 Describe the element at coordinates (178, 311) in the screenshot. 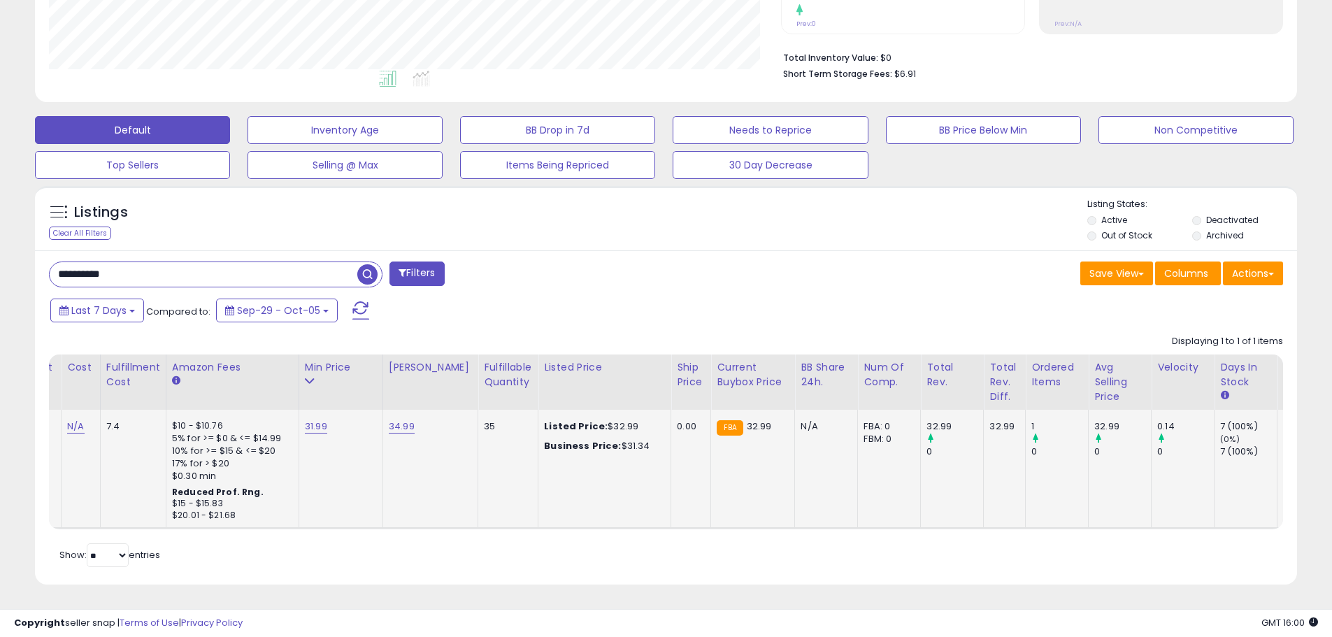

I see `span: Compared to:` at that location.